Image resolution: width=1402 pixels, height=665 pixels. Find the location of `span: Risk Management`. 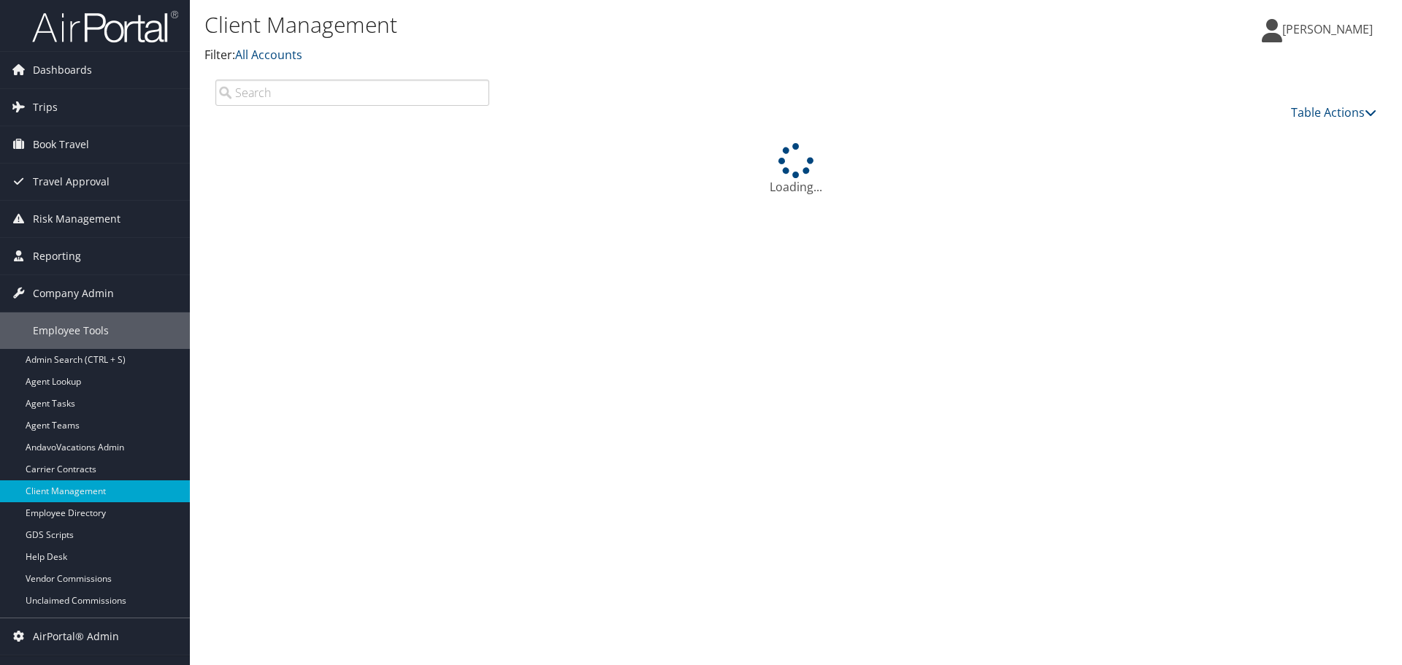

span: Risk Management is located at coordinates (77, 219).